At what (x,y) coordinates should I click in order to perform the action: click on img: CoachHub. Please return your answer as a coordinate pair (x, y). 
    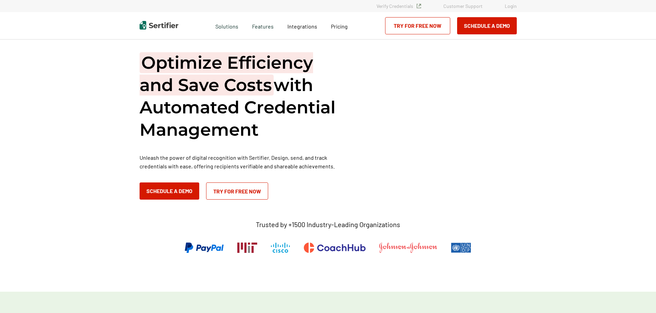
    Looking at the image, I should click on (335, 247).